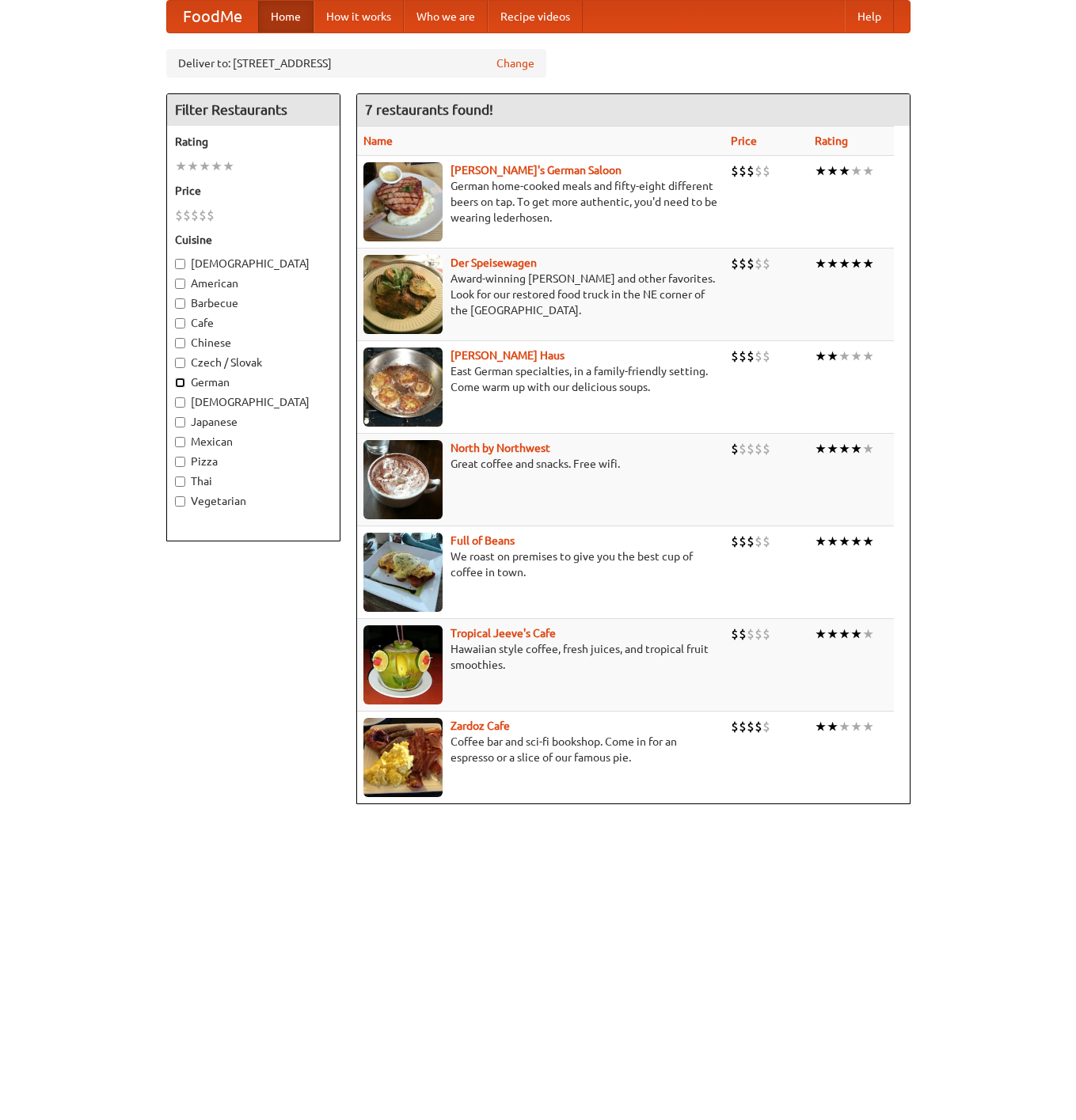 This screenshot has width=1076, height=1120. What do you see at coordinates (831, 141) in the screenshot?
I see `a: Rating` at bounding box center [831, 141].